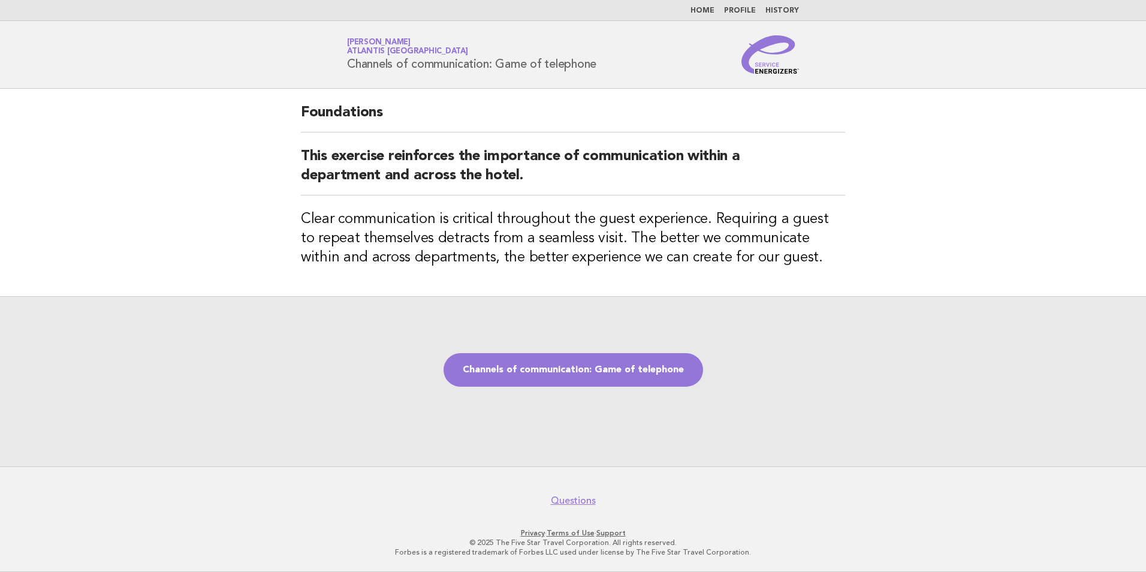 Image resolution: width=1146 pixels, height=572 pixels. I want to click on h2: Foundations, so click(573, 117).